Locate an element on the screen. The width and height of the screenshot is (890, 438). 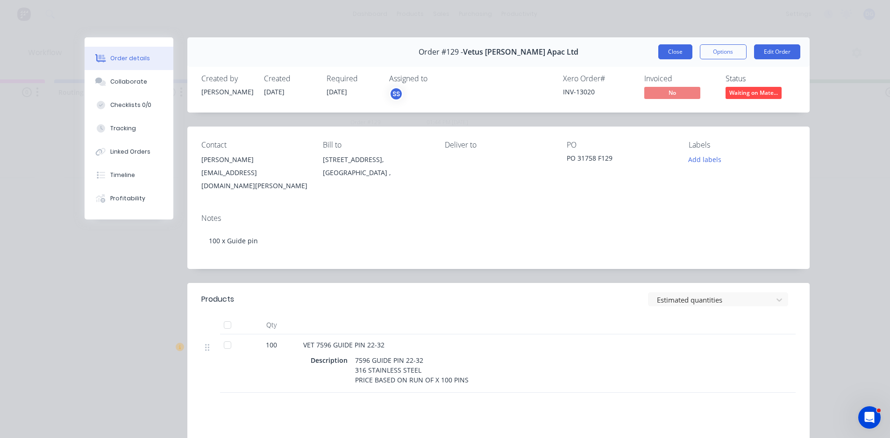
button: Edit Order is located at coordinates (777, 52).